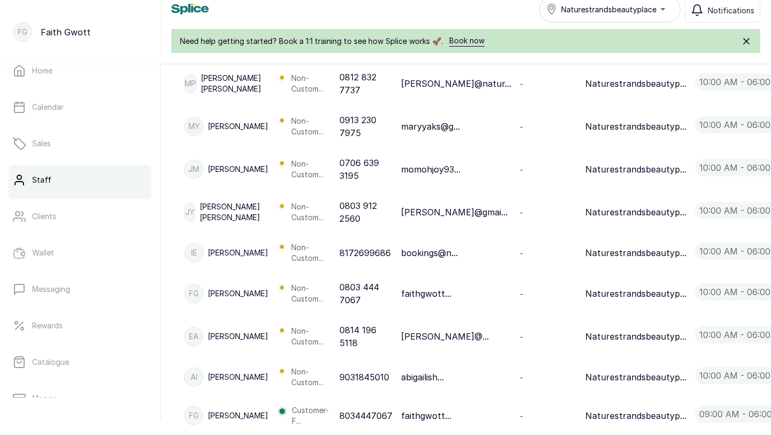 The image size is (771, 435). What do you see at coordinates (366, 336) in the screenshot?
I see `p: 0814 196 5118` at bounding box center [366, 336].